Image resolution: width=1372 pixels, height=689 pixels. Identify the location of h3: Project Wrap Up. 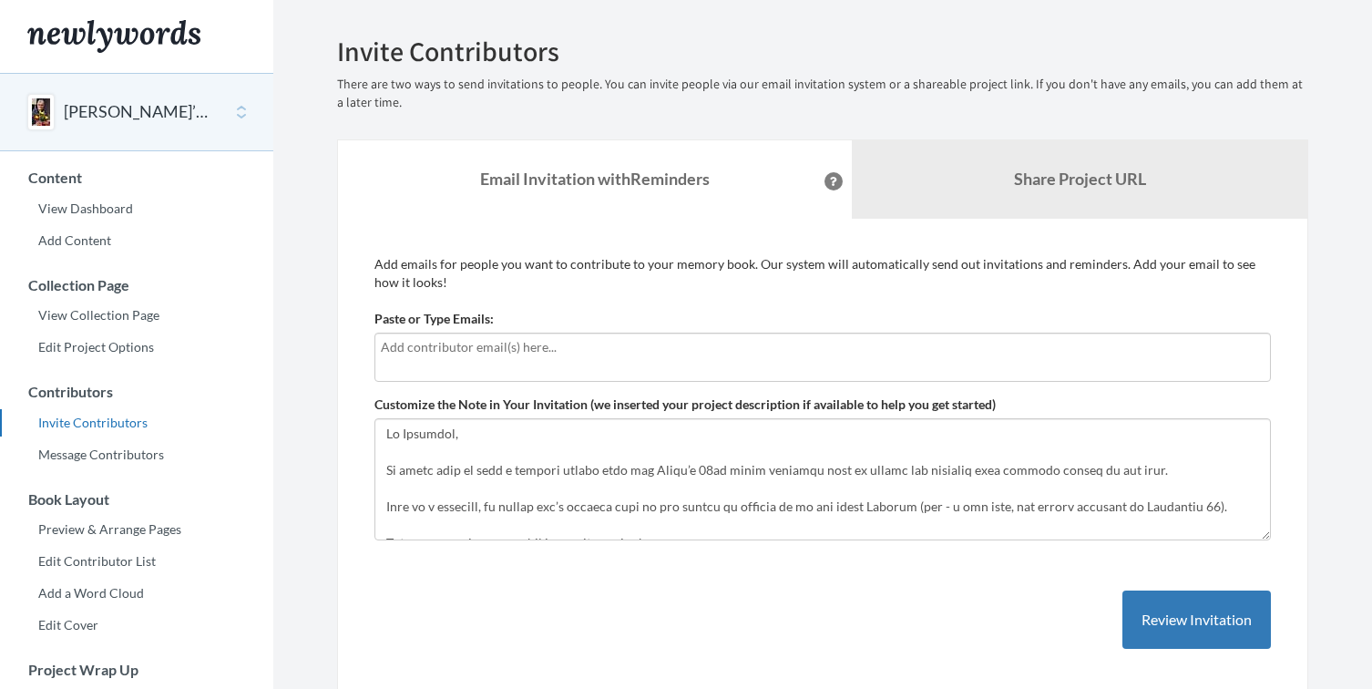
(137, 670).